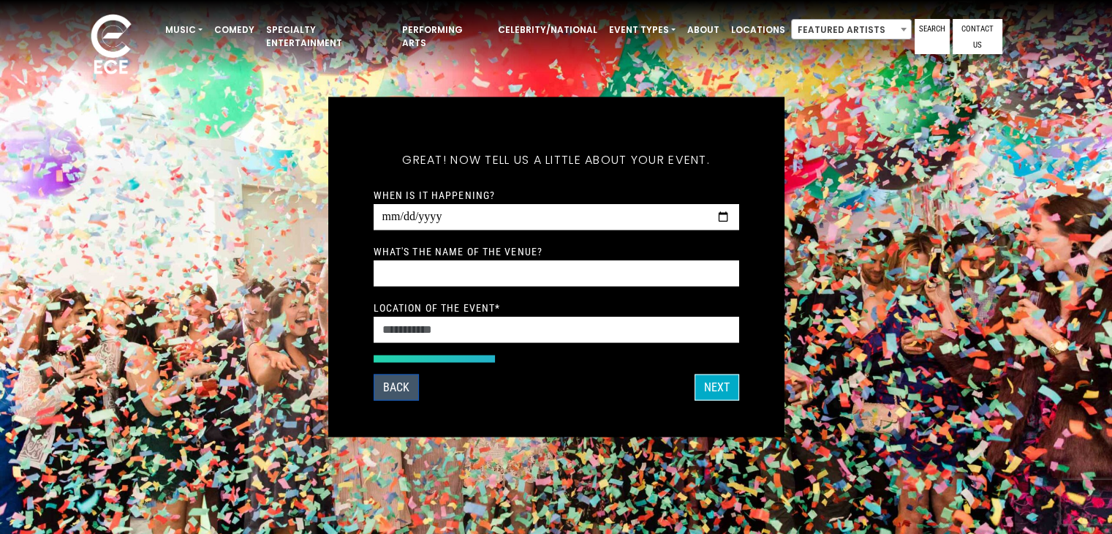  I want to click on a: Specialty Entertainment, so click(328, 37).